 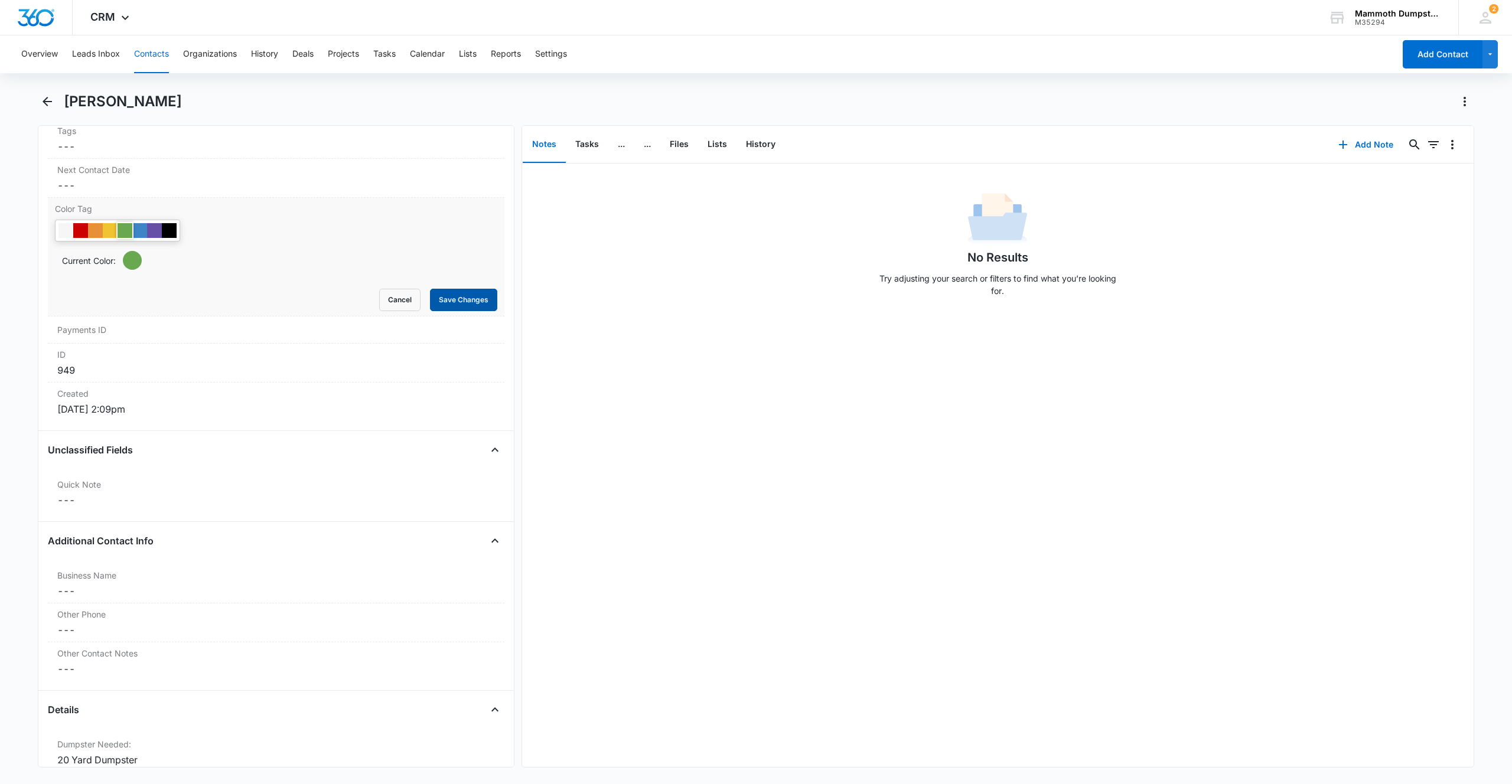 I want to click on label: Dumpster Needed:, so click(x=276, y=744).